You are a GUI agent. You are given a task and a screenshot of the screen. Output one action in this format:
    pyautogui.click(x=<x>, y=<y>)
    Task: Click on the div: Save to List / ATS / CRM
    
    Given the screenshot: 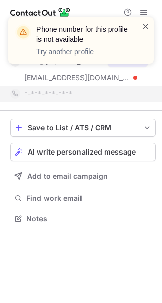 What is the action you would take?
    pyautogui.click(x=83, y=128)
    